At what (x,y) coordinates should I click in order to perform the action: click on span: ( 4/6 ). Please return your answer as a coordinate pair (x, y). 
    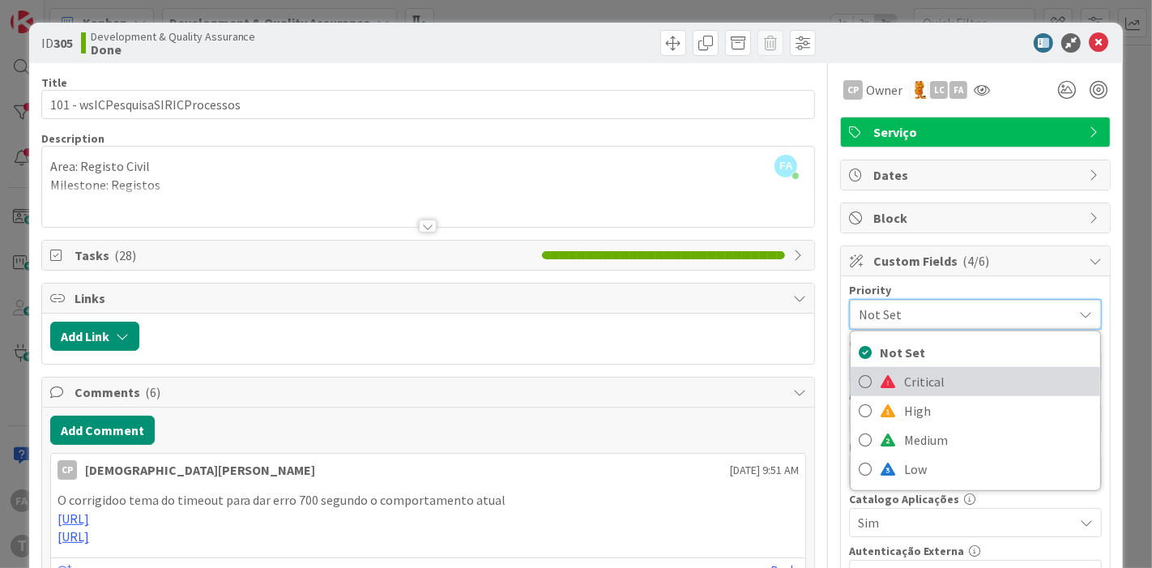
    Looking at the image, I should click on (976, 261).